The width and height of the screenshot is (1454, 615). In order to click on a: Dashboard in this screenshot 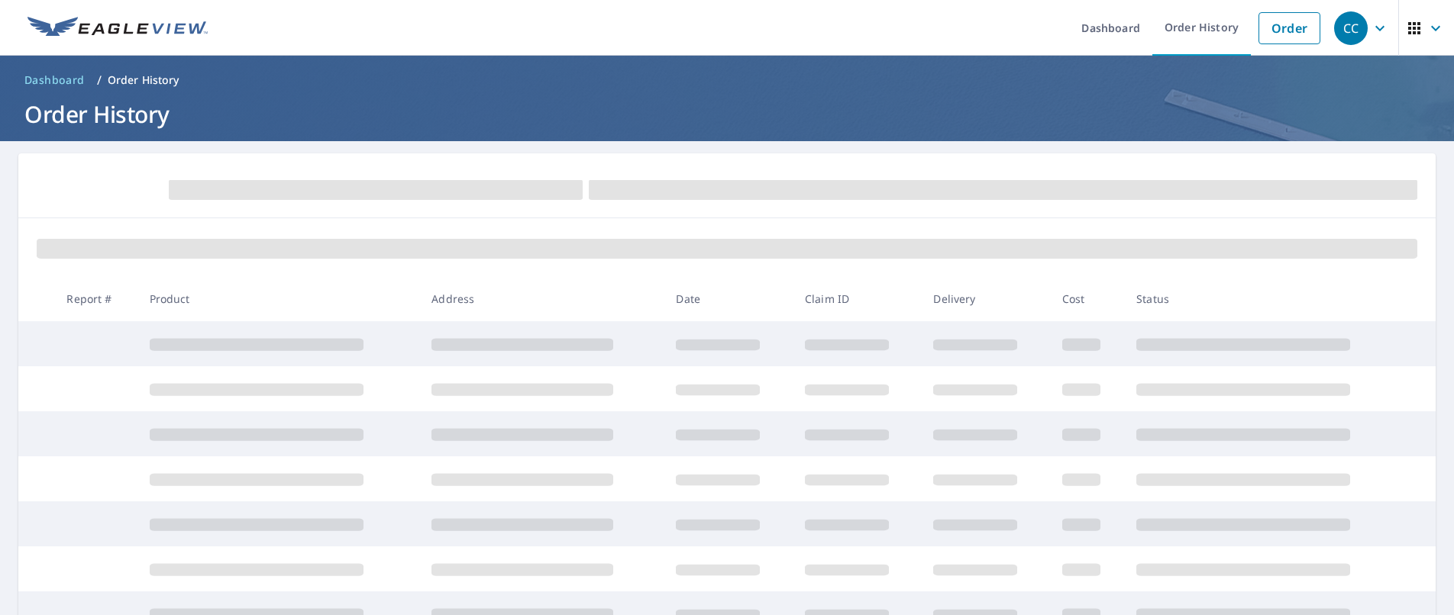, I will do `click(54, 80)`.